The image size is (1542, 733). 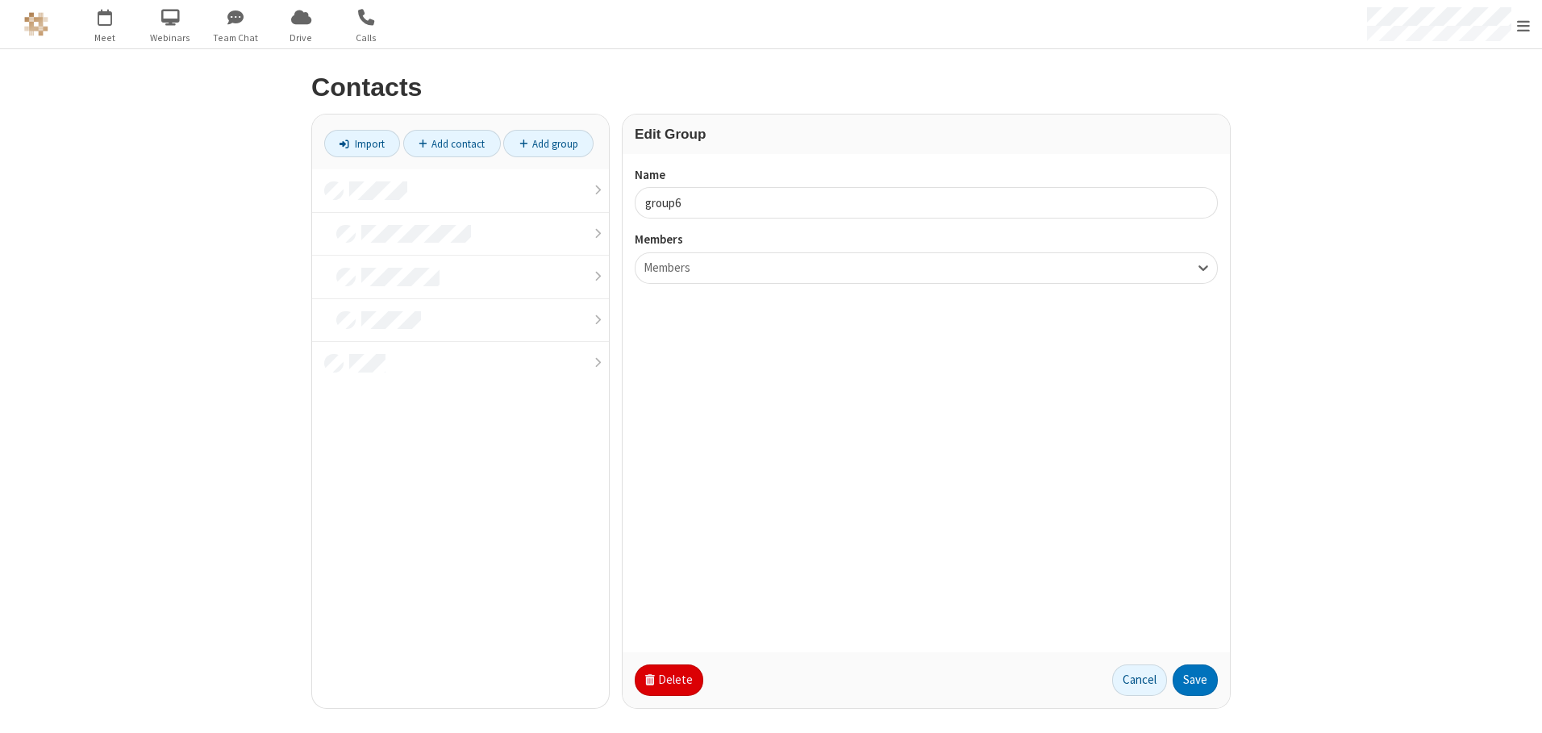 What do you see at coordinates (366, 38) in the screenshot?
I see `span: Calls` at bounding box center [366, 38].